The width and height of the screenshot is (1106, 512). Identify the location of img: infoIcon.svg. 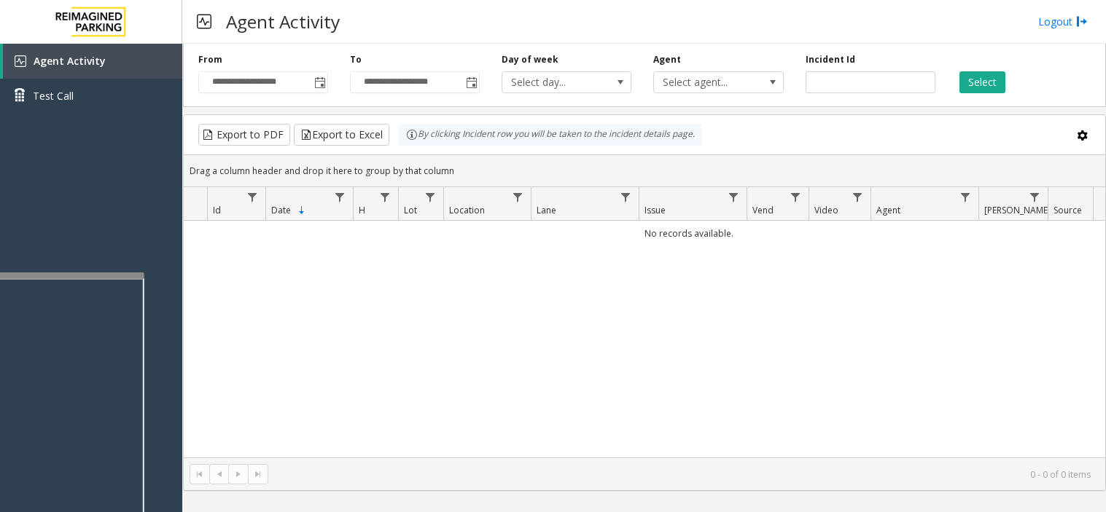
(412, 135).